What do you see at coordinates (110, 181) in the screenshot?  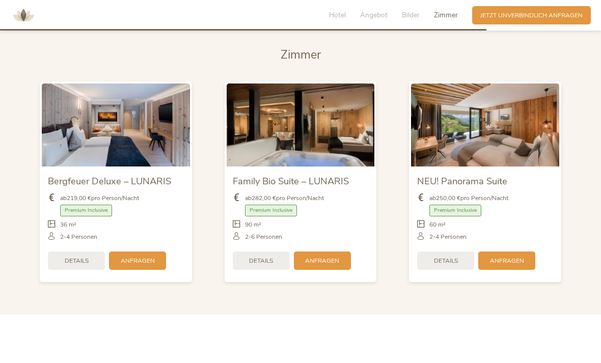 I see `span: Bergfeuer Deluxe – LUNARIS` at bounding box center [110, 181].